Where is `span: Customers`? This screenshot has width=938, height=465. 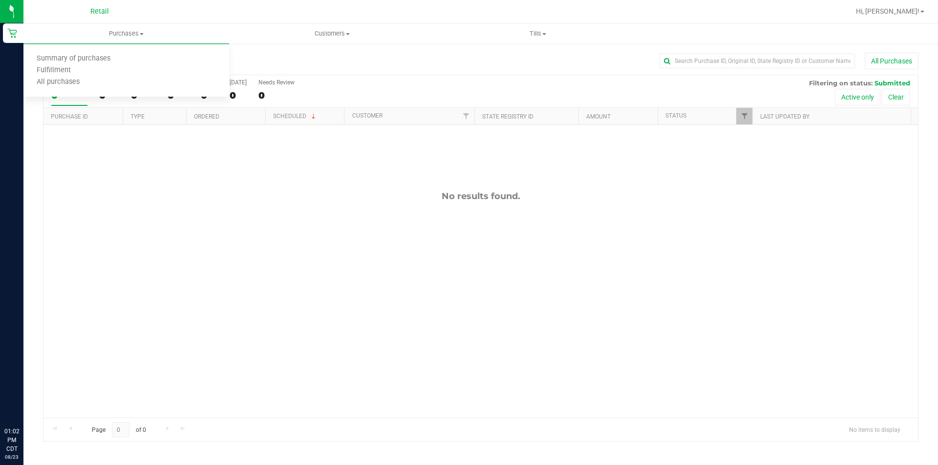 span: Customers is located at coordinates (332, 34).